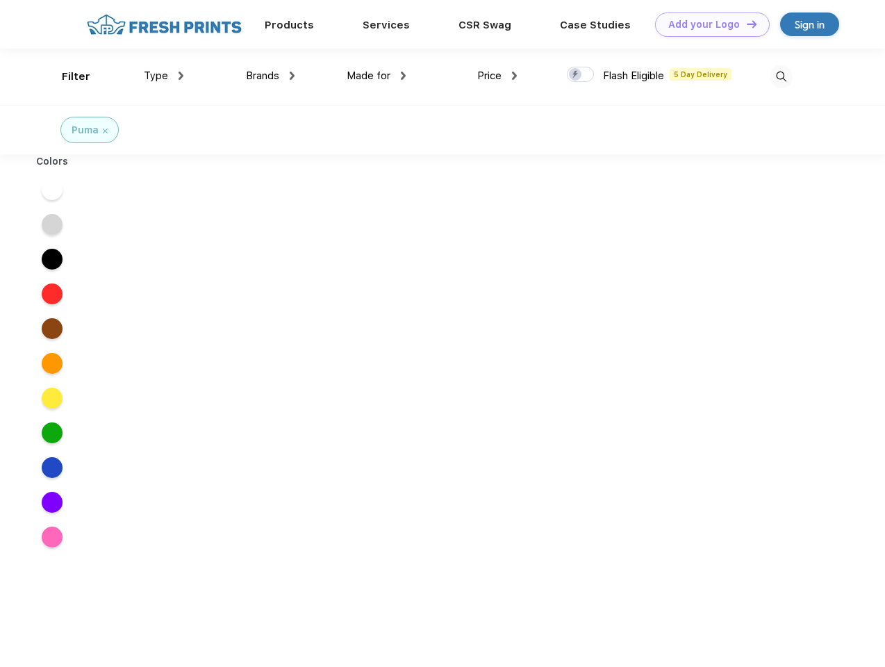  What do you see at coordinates (76, 76) in the screenshot?
I see `div: Filter` at bounding box center [76, 76].